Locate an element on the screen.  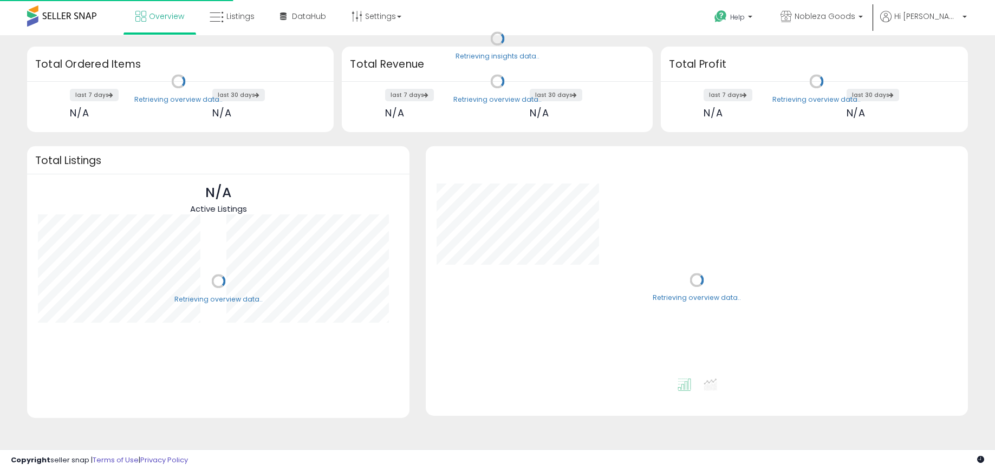
a: Help is located at coordinates (735, 18).